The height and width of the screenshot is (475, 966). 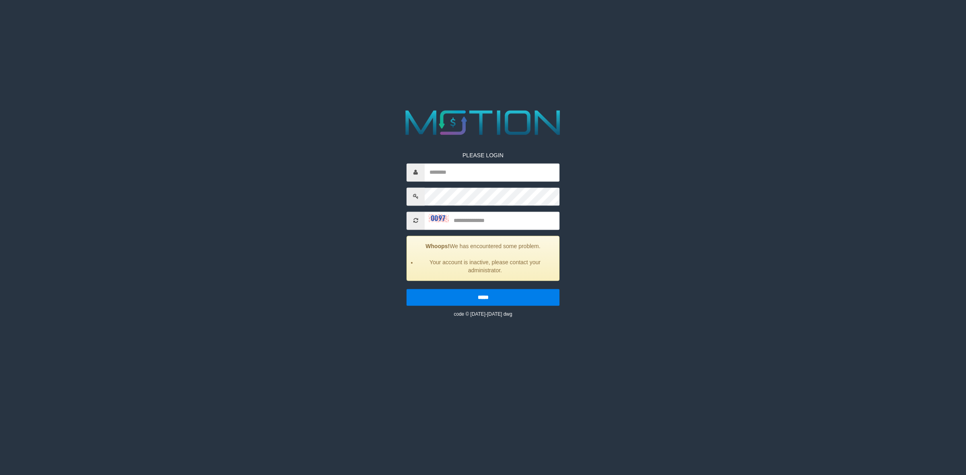 I want to click on div: We has encountered some problem., so click(x=483, y=258).